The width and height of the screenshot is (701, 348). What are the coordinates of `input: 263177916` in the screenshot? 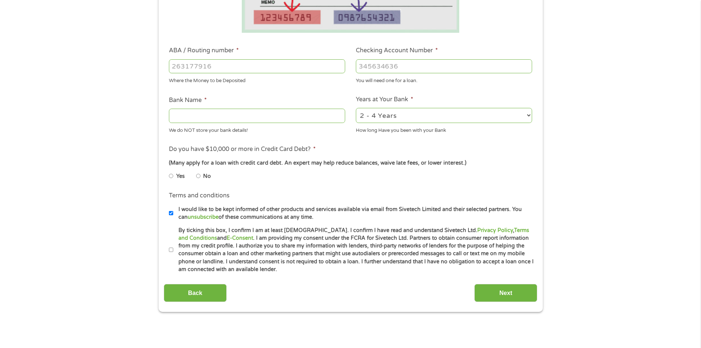 It's located at (257, 66).